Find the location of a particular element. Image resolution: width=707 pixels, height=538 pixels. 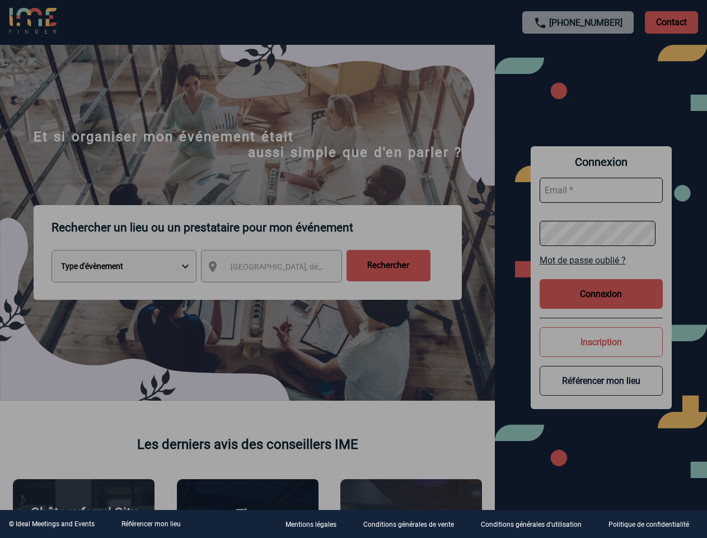

a: Référencer mon lieu is located at coordinates (151, 524).